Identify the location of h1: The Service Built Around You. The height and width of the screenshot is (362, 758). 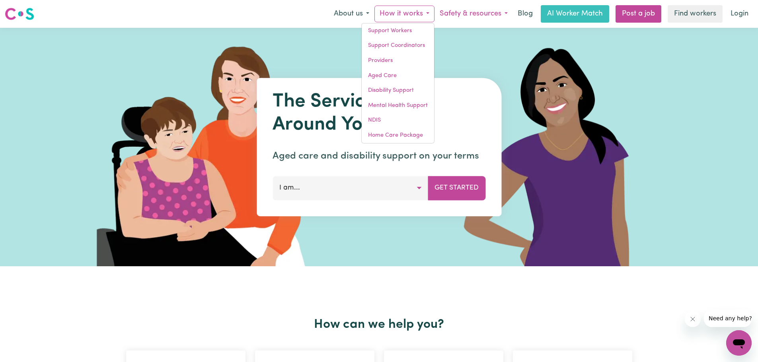
(379, 113).